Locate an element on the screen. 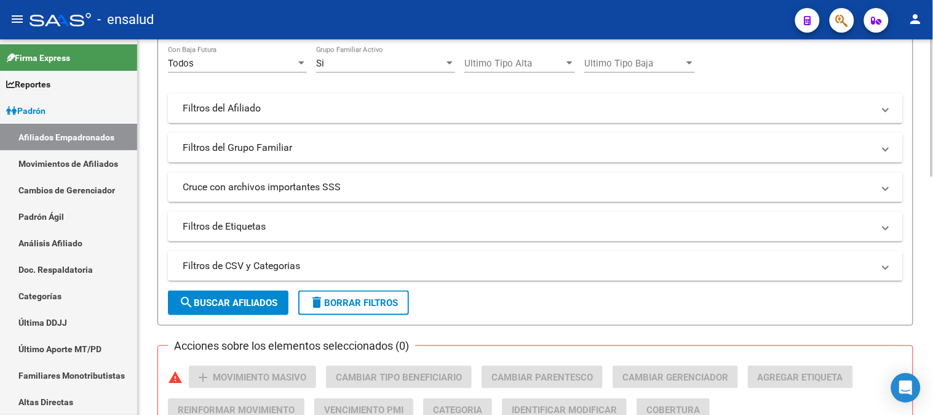 The height and width of the screenshot is (415, 933). button: Cambiar Gerenciador is located at coordinates (675, 376).